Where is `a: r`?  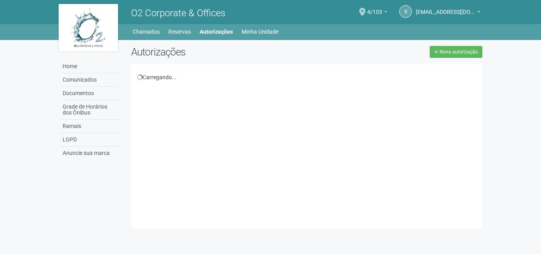
a: r is located at coordinates (406, 11).